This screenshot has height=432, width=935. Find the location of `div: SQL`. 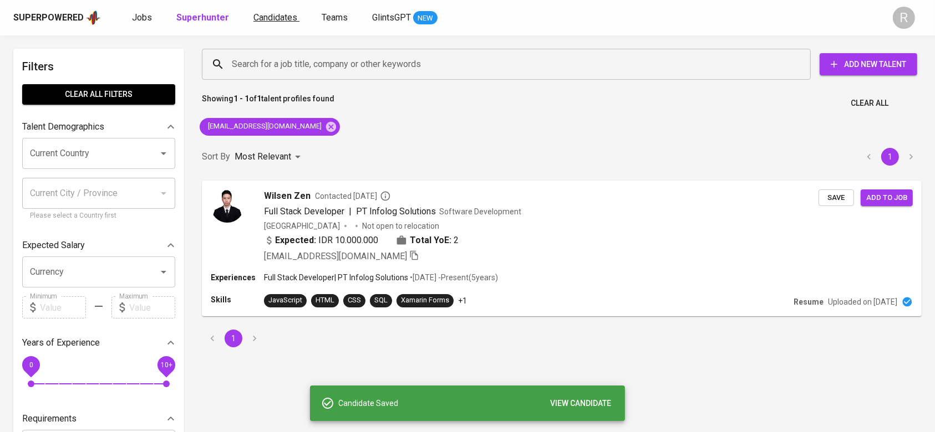

div: SQL is located at coordinates (381, 300).